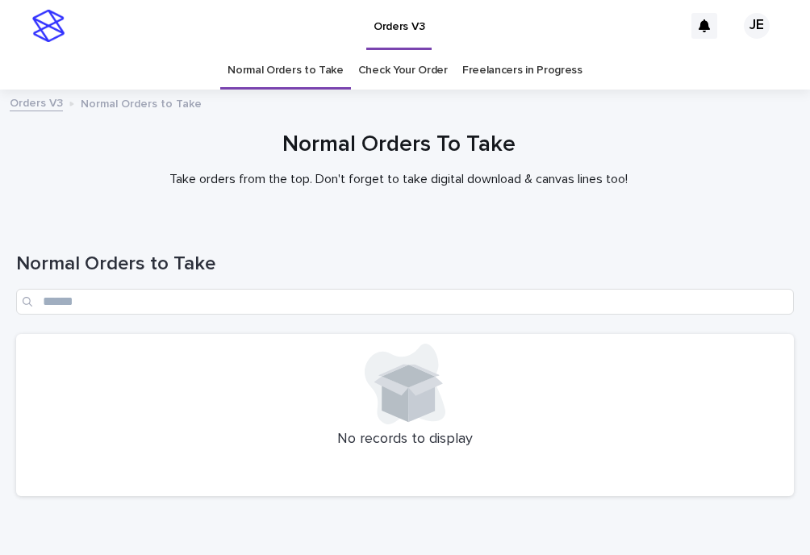  What do you see at coordinates (405, 264) in the screenshot?
I see `h1: Normal Orders to Take` at bounding box center [405, 264].